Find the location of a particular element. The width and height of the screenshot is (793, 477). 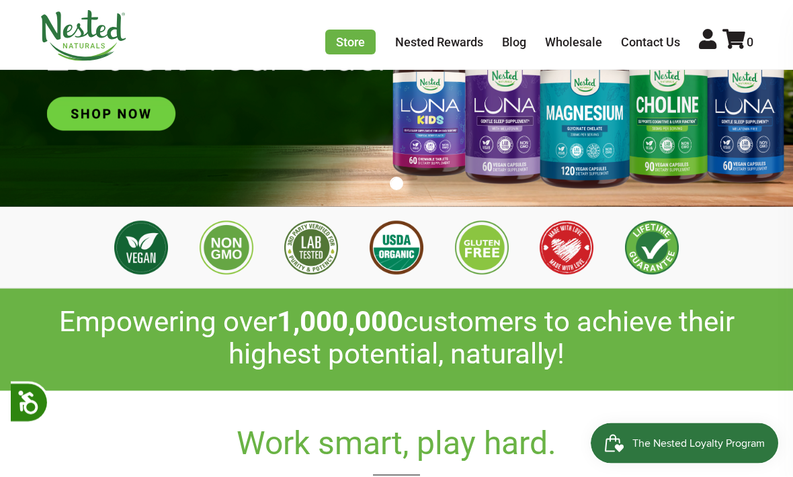

img: Nested Naturals is located at coordinates (83, 36).